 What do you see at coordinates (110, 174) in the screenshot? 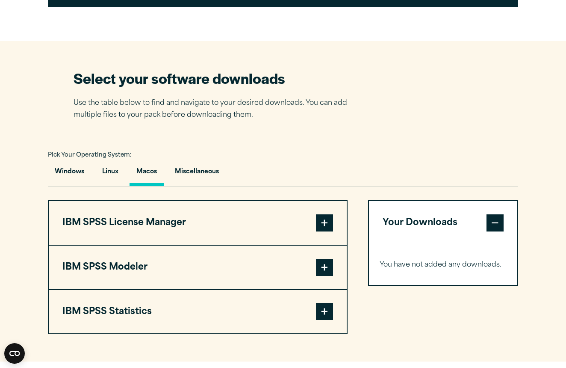
I see `button: Linux` at bounding box center [110, 174].